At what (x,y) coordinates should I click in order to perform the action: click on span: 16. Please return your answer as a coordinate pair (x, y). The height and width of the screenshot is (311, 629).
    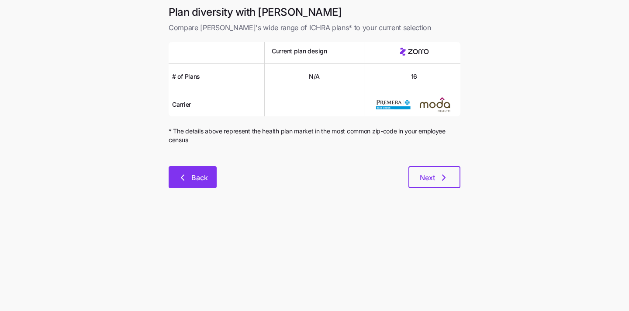
    Looking at the image, I should click on (414, 76).